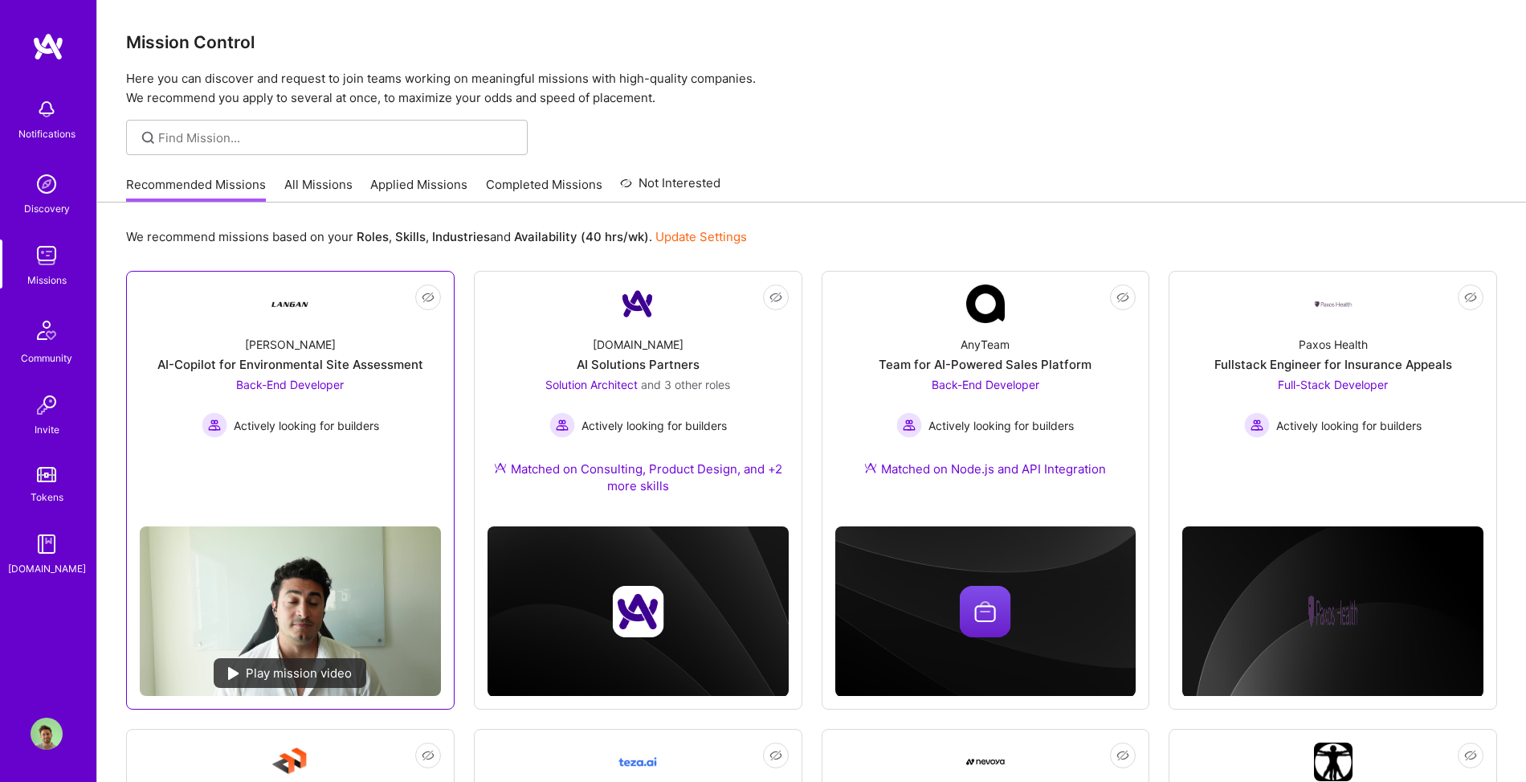 This screenshot has height=782, width=1526. I want to click on div: Missions, so click(47, 280).